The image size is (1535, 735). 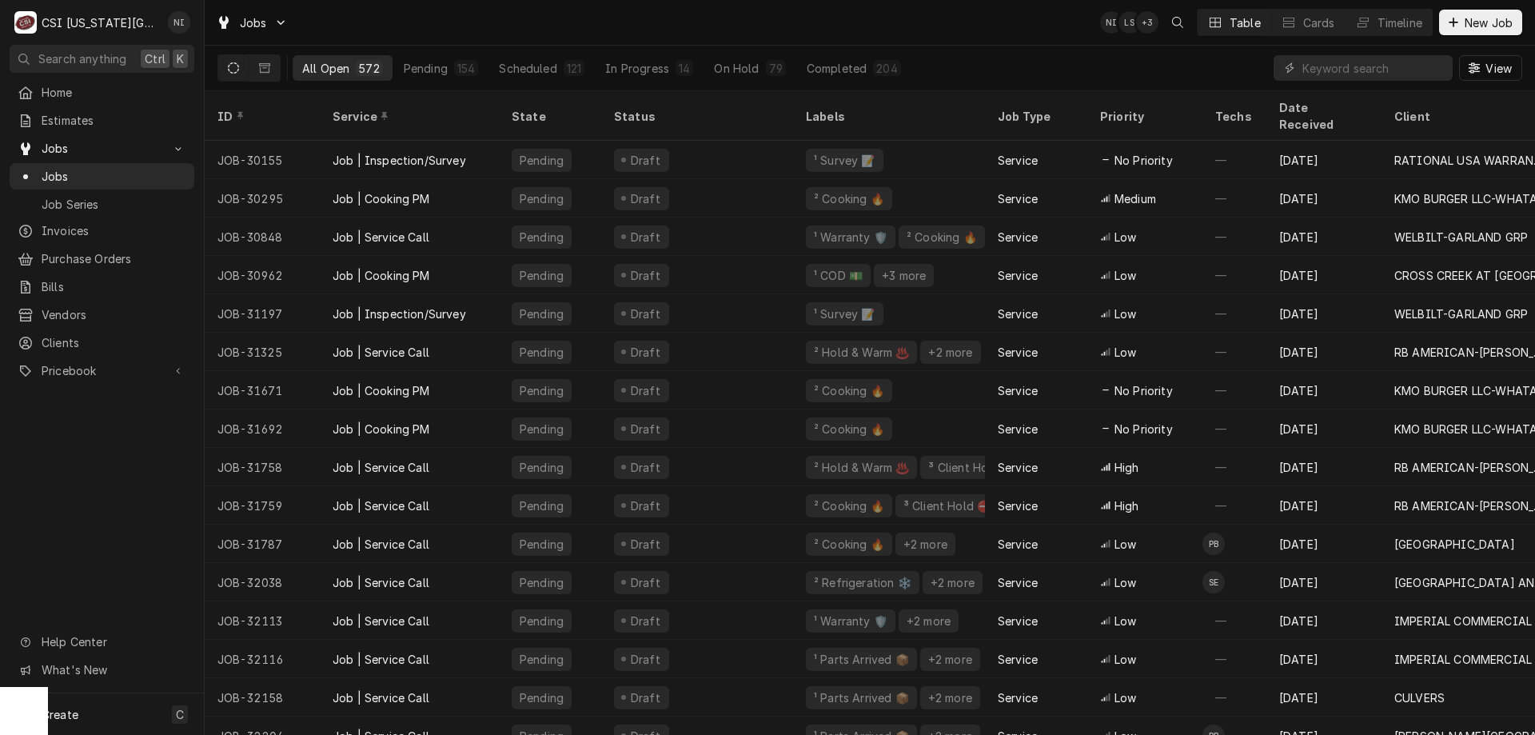 I want to click on div: 79, so click(x=775, y=68).